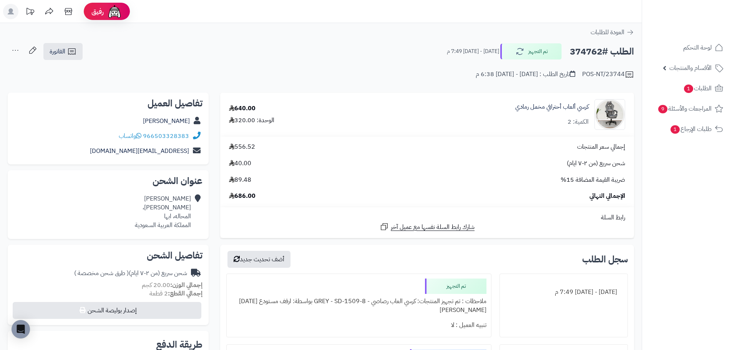 This screenshot has width=732, height=350. Describe the element at coordinates (531, 51) in the screenshot. I see `button: تم التجهيز` at that location.